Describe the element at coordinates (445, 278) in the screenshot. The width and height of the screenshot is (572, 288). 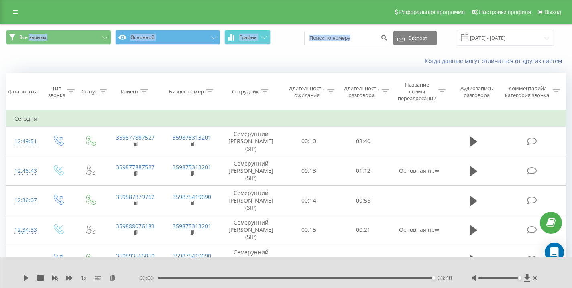
I see `span: 03:40` at that location.